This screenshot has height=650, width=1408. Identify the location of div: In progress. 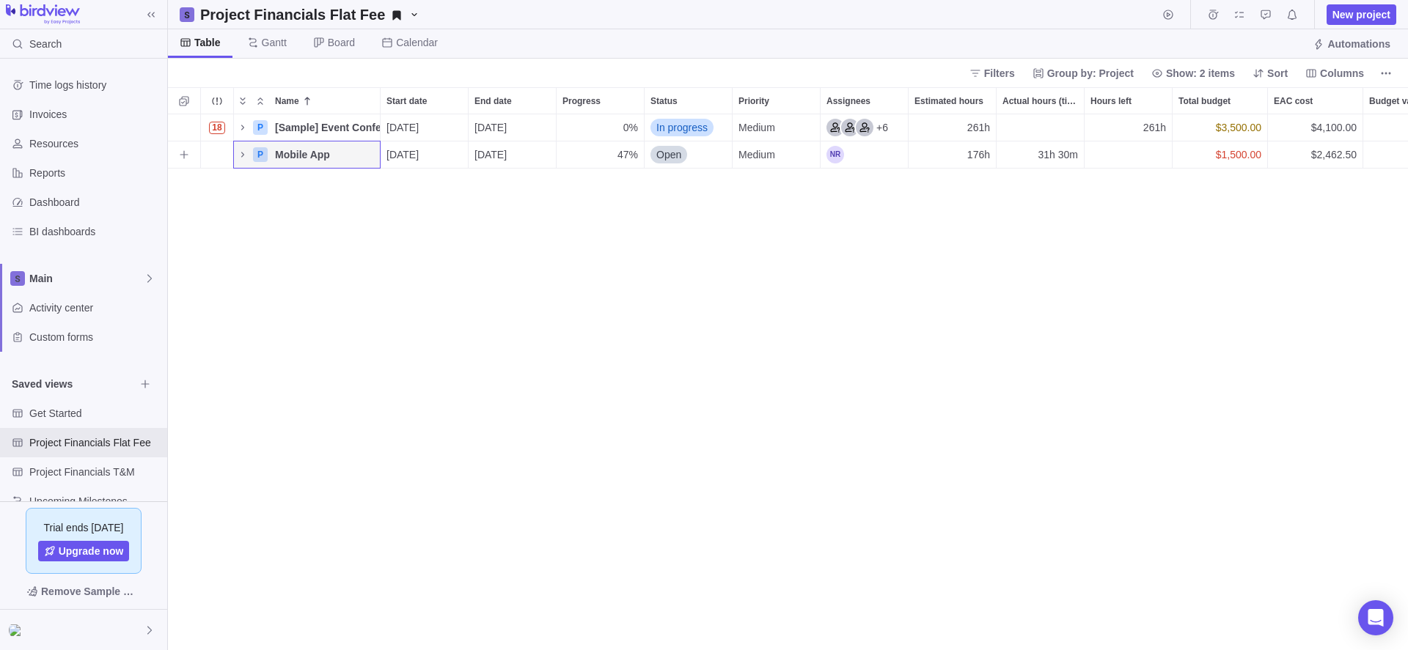
(688, 128).